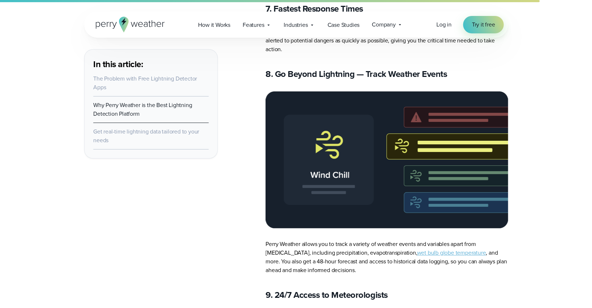 The height and width of the screenshot is (308, 592). Describe the element at coordinates (483, 25) in the screenshot. I see `span: Try it free` at that location.